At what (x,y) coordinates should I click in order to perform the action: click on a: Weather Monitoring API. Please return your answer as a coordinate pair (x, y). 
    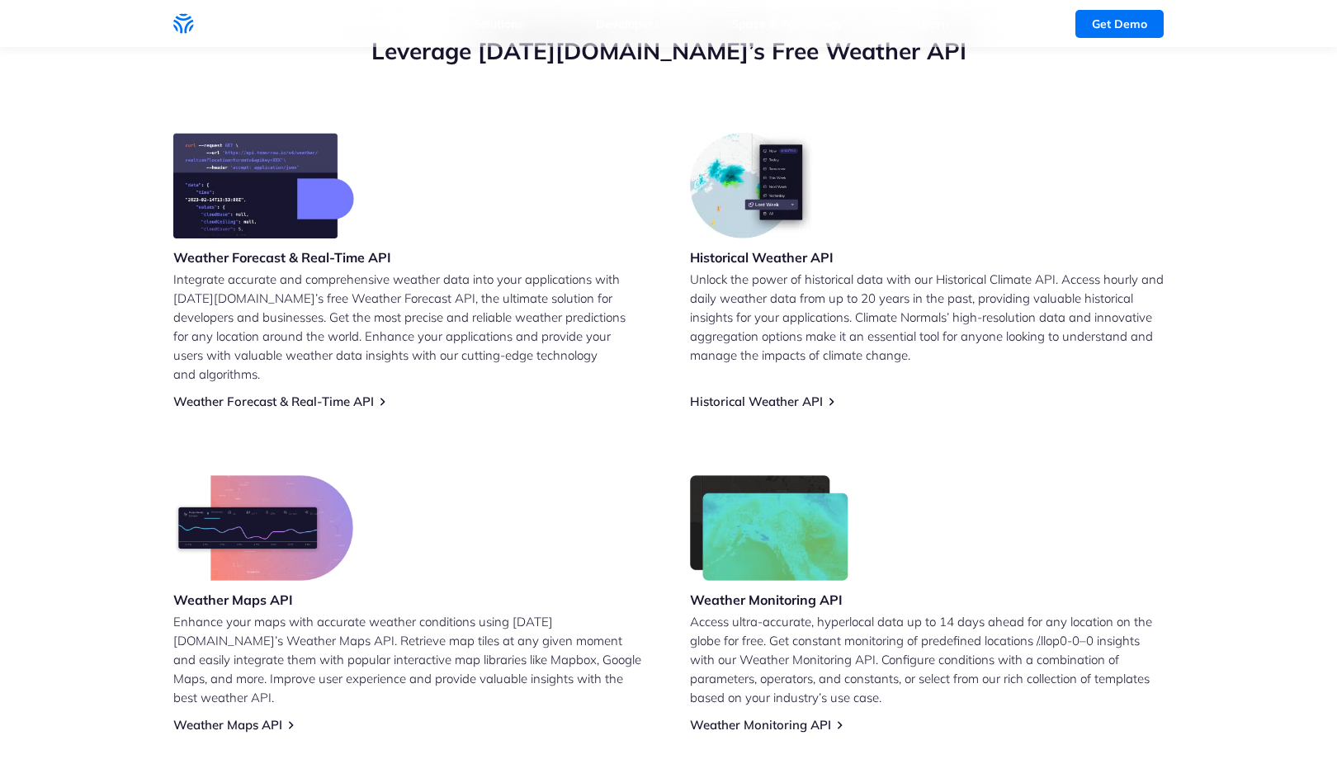
    Looking at the image, I should click on (760, 724).